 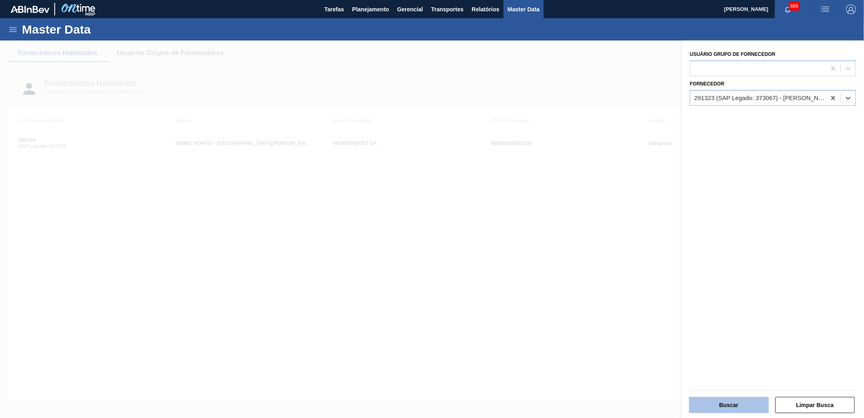 What do you see at coordinates (334, 9) in the screenshot?
I see `span: Tarefas` at bounding box center [334, 9].